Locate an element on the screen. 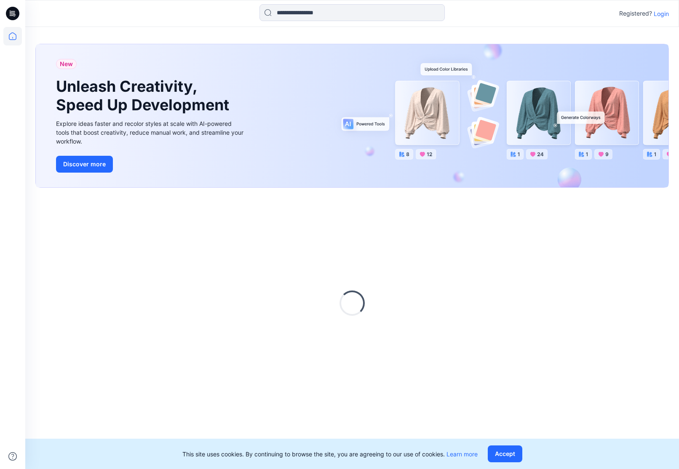  h1: Unleash Creativity, Speed Up Development is located at coordinates (145, 96).